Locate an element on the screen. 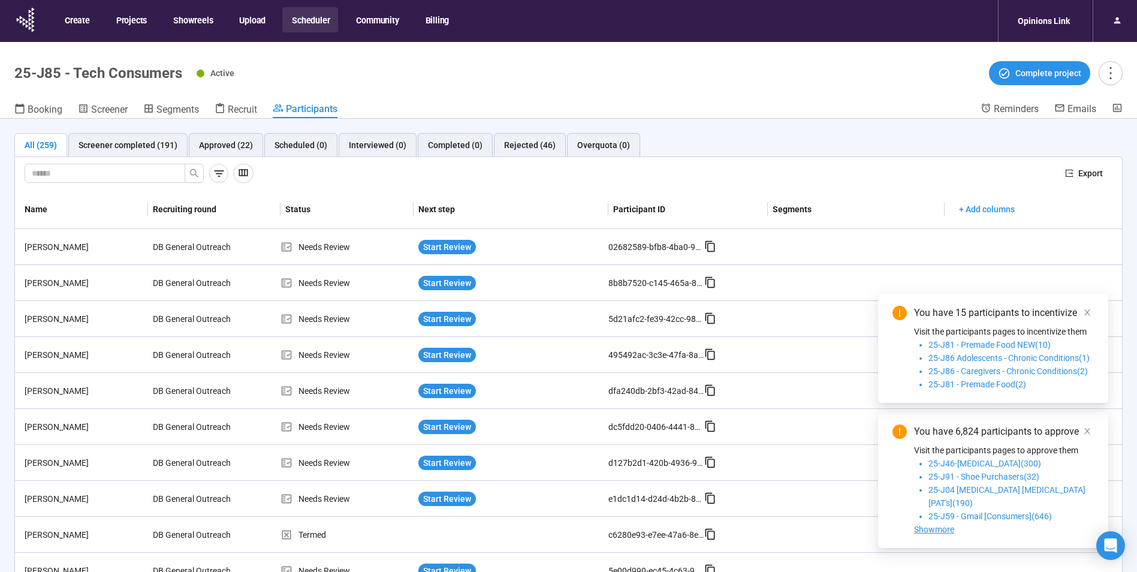  a: Emails is located at coordinates (1075, 110).